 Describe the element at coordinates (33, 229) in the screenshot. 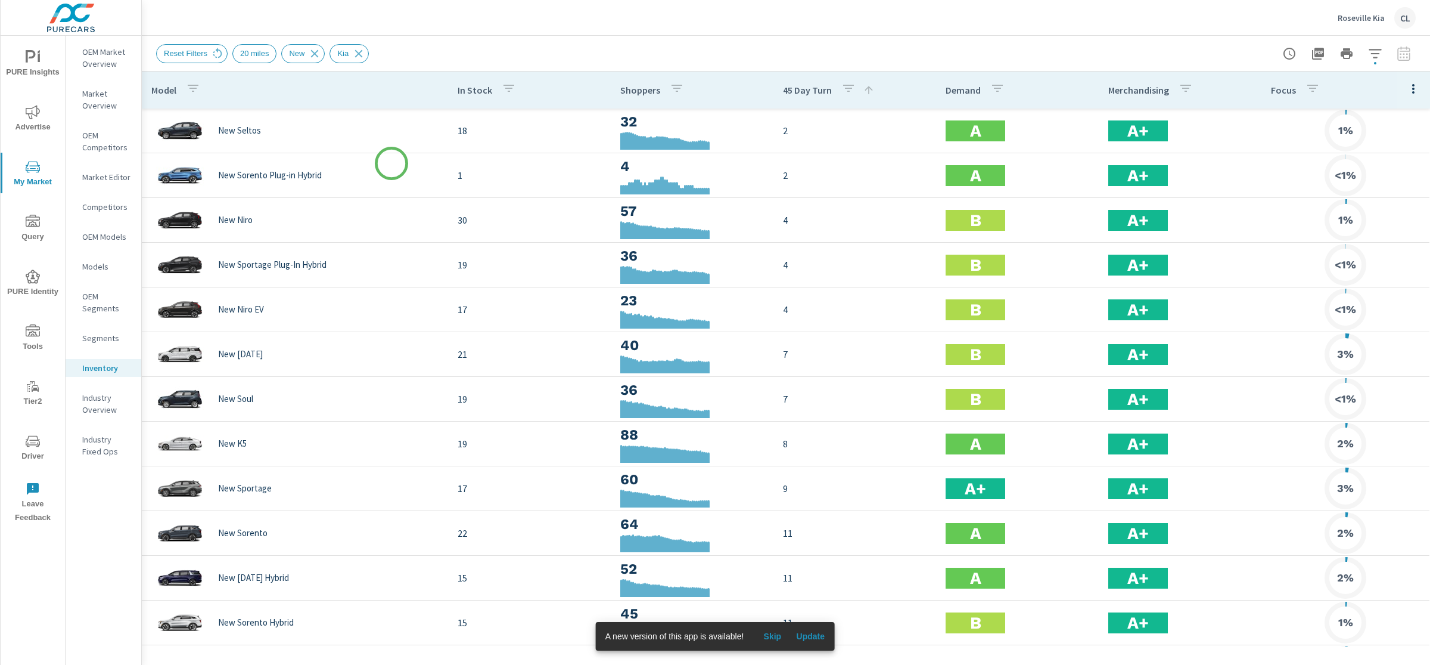

I see `span: Query` at that location.